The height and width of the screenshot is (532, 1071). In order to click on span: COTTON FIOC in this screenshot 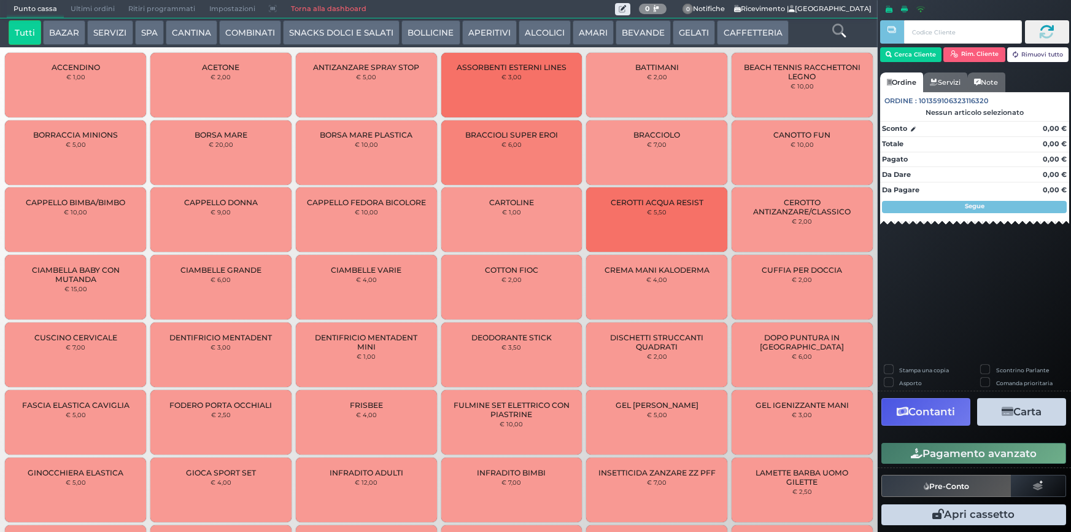, I will do `click(511, 269)`.